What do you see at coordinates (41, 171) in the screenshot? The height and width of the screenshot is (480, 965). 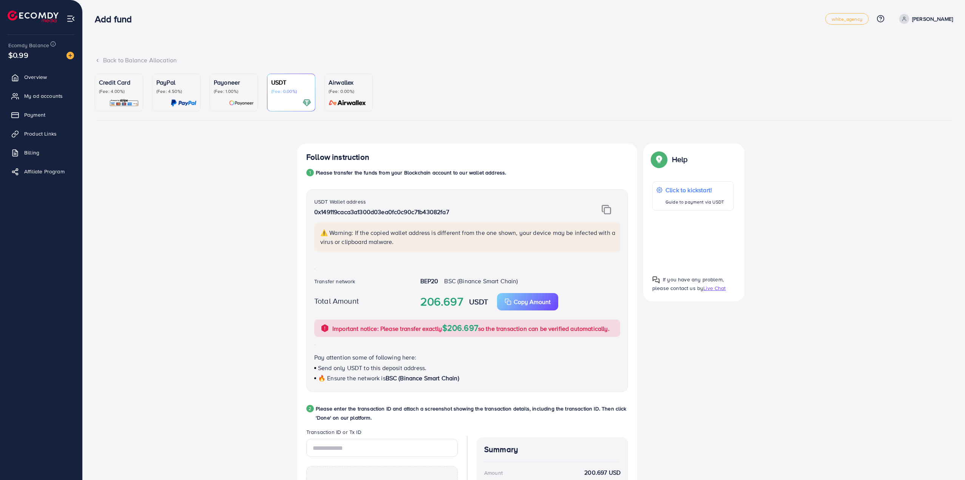 I see `a: Affiliate Program` at bounding box center [41, 171].